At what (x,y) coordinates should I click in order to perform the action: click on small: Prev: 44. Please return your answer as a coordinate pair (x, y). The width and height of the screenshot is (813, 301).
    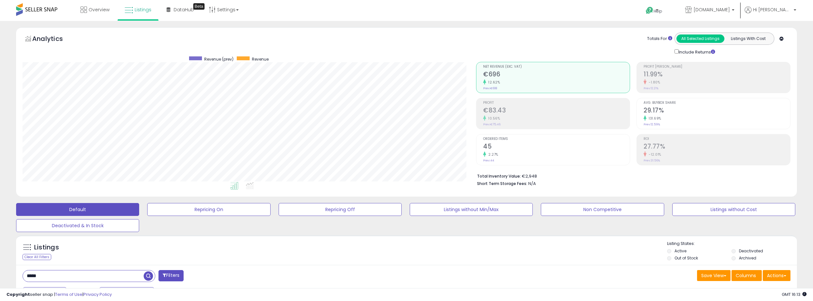
    Looking at the image, I should click on (489, 160).